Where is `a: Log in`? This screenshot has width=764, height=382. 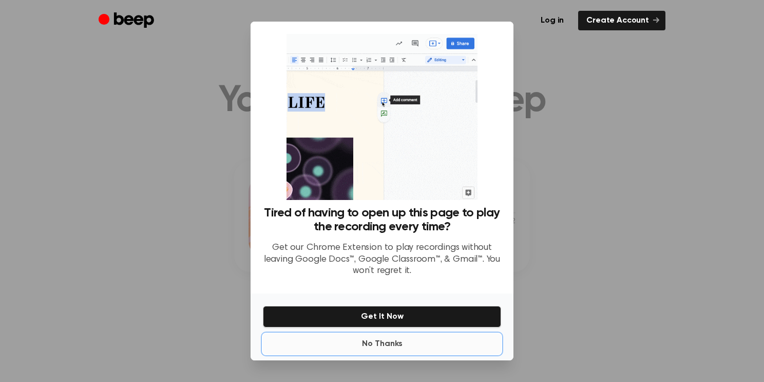
a: Log in is located at coordinates (552, 21).